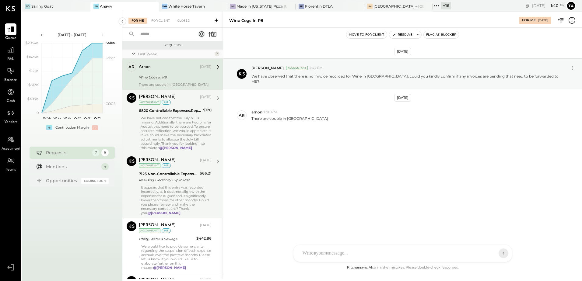  Describe the element at coordinates (145, 67) in the screenshot. I see `div: arnon` at that location.